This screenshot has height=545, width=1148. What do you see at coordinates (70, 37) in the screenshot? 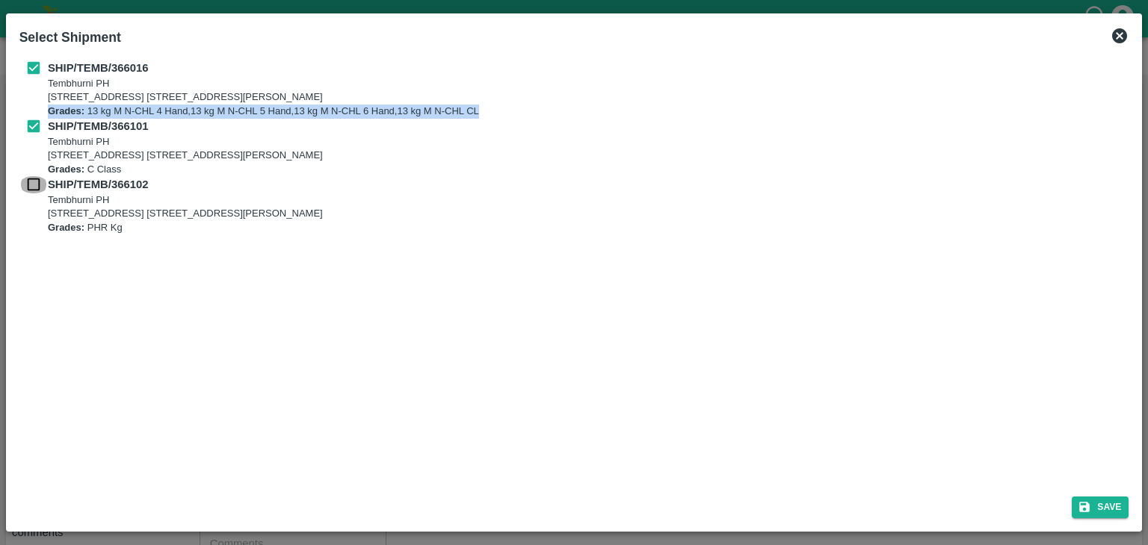
I see `b: Select Shipment` at bounding box center [70, 37].